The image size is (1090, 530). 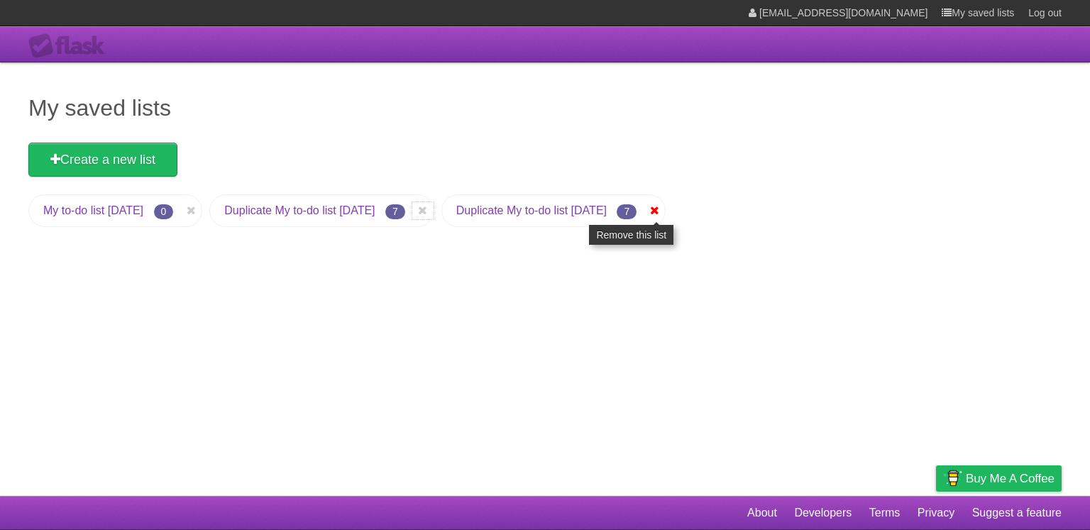 I want to click on img: Buy me a coffee, so click(x=953, y=478).